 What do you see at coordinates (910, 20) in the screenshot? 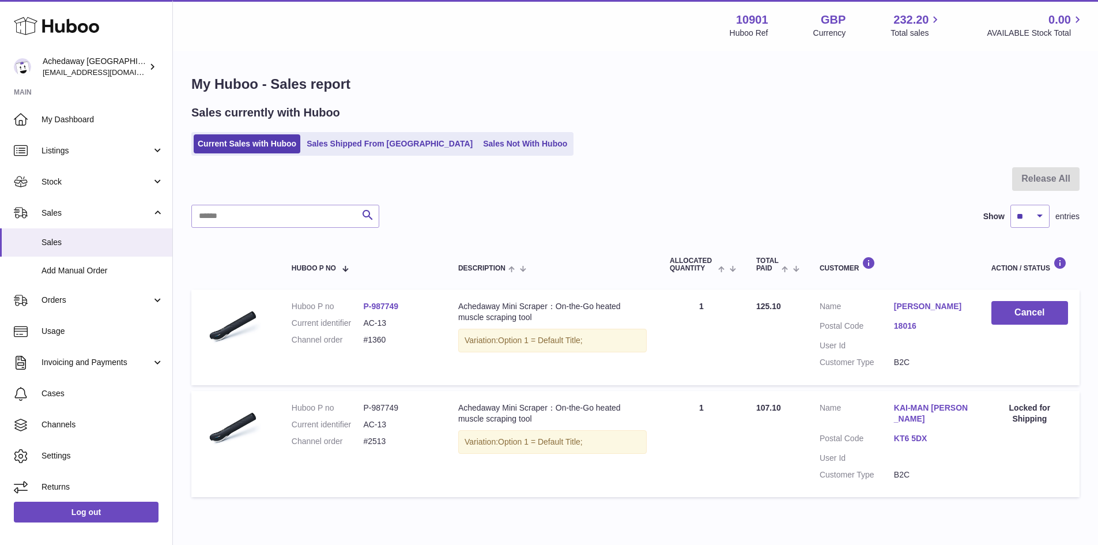
I see `span: 232.20` at bounding box center [910, 20].